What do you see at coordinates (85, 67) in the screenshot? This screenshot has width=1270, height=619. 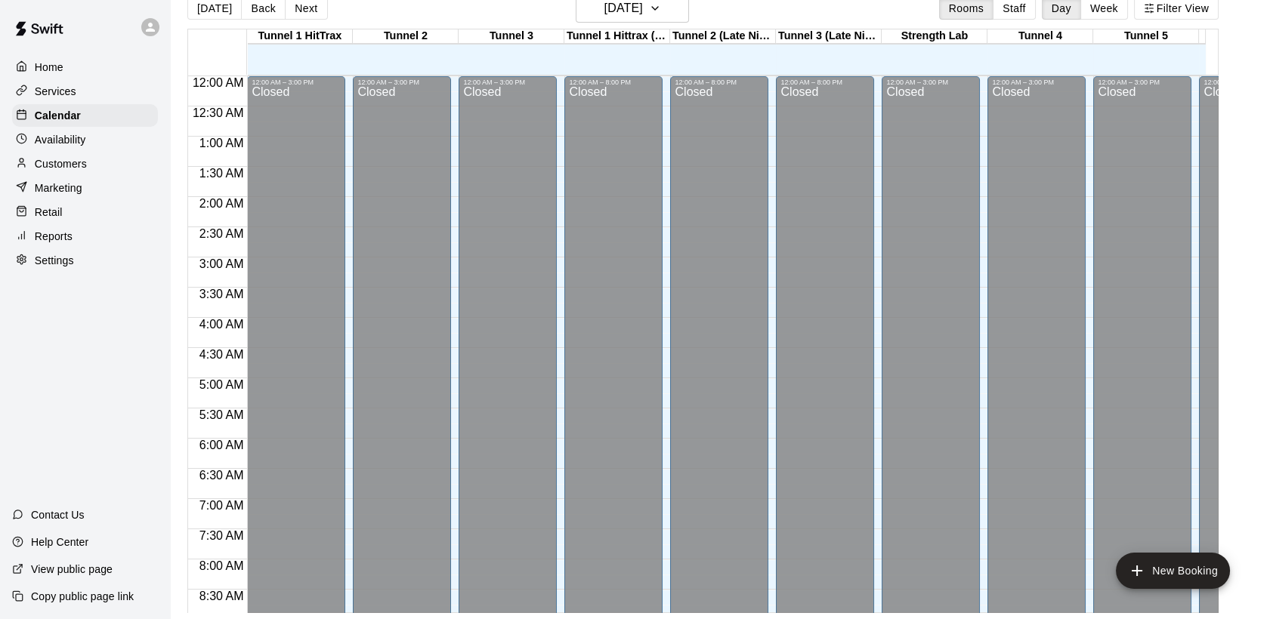 I see `div: Home` at bounding box center [85, 67].